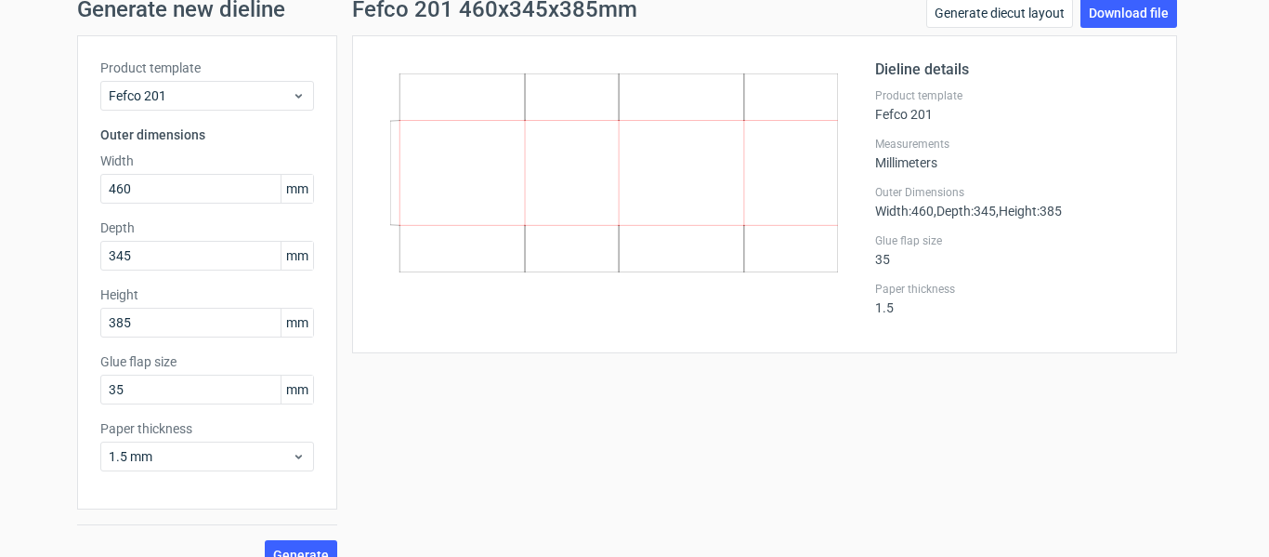 The height and width of the screenshot is (557, 1269). What do you see at coordinates (207, 161) in the screenshot?
I see `label: Width` at bounding box center [207, 161].